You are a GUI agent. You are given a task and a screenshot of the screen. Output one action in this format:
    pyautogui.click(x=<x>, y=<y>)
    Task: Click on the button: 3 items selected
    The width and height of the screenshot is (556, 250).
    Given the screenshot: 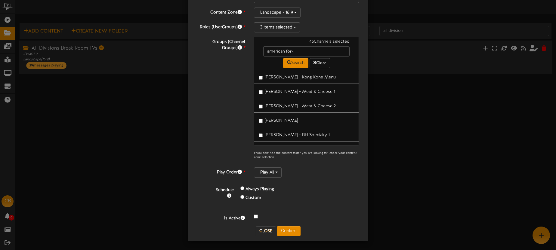 What is the action you would take?
    pyautogui.click(x=277, y=27)
    